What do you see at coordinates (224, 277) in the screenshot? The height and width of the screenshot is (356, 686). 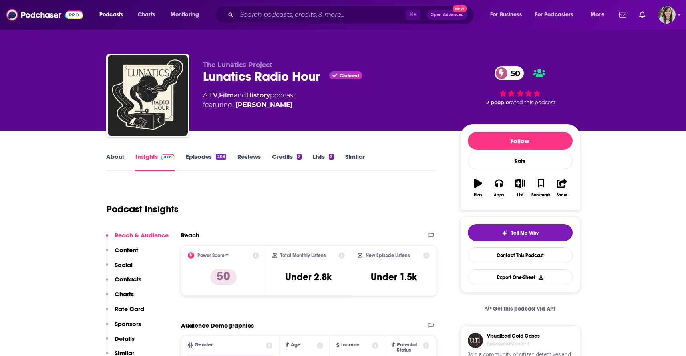 I see `p: 50` at bounding box center [224, 277].